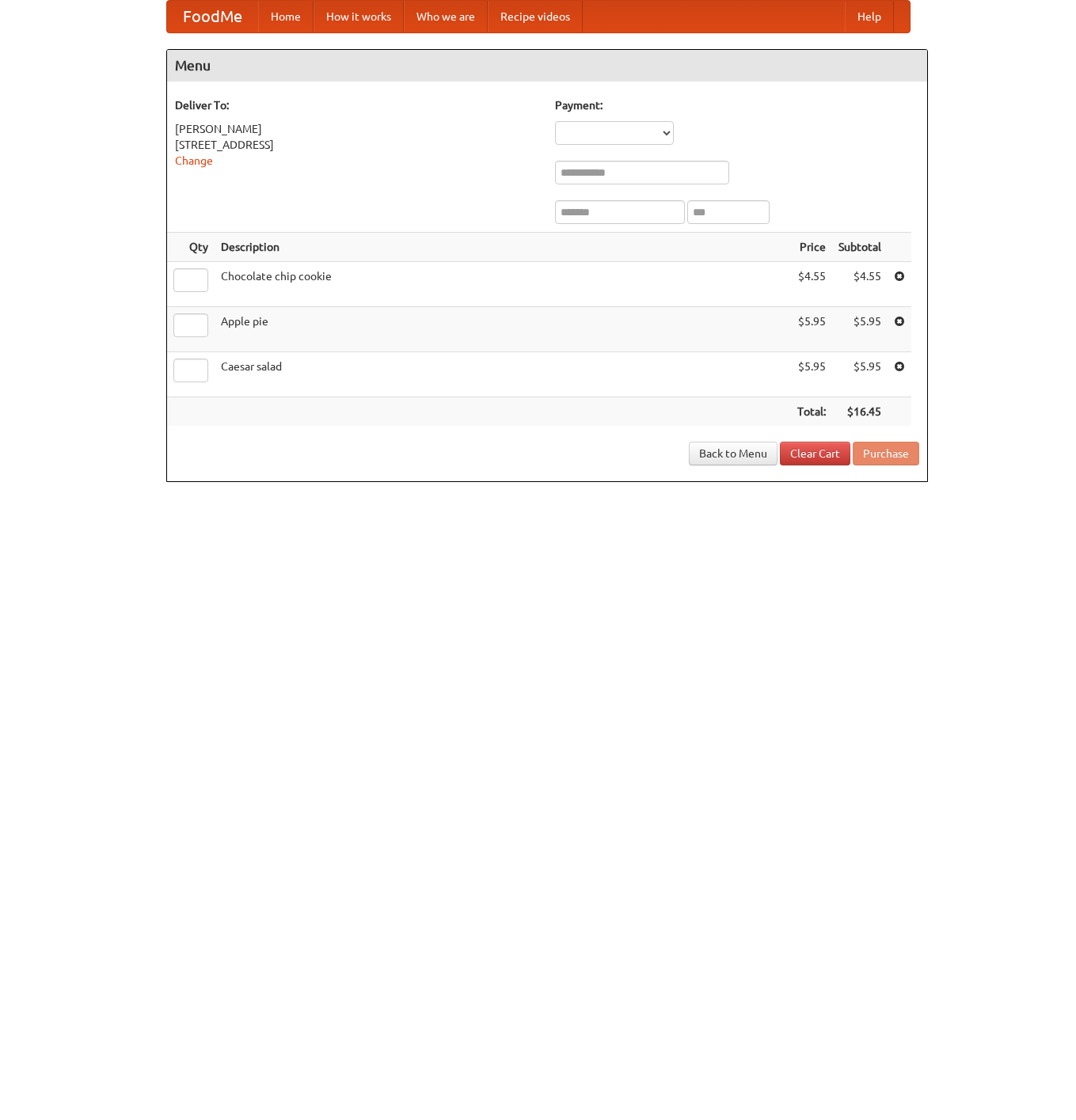 Image resolution: width=1076 pixels, height=1120 pixels. What do you see at coordinates (357, 106) in the screenshot?
I see `h5: Deliver To:` at bounding box center [357, 106].